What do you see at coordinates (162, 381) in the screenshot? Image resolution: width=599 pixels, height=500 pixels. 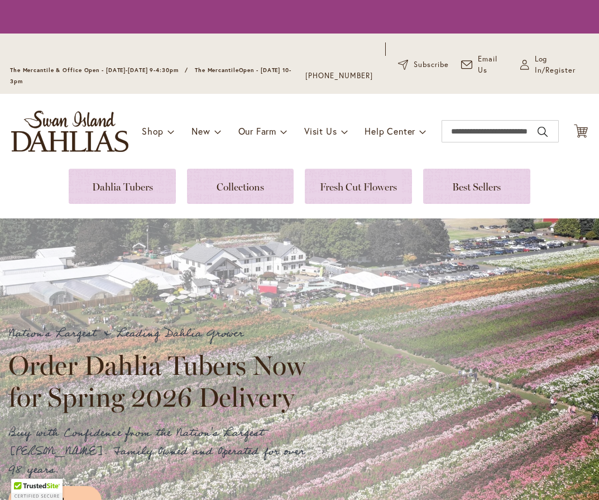 I see `h2: Order Dahlia Tubers Now for Spring 2026 Delivery` at bounding box center [162, 381].